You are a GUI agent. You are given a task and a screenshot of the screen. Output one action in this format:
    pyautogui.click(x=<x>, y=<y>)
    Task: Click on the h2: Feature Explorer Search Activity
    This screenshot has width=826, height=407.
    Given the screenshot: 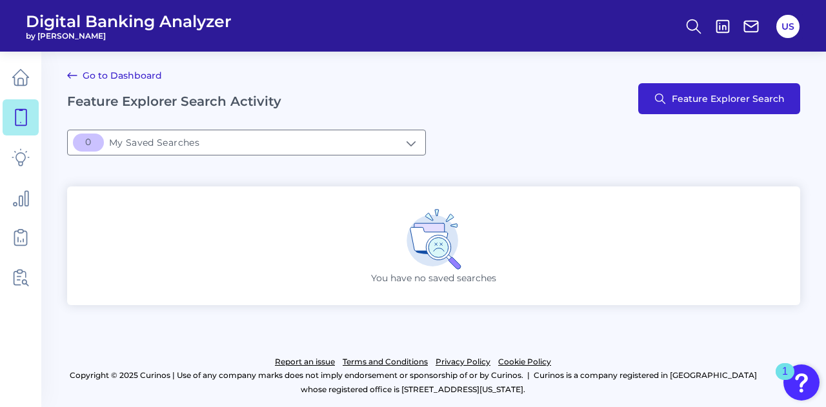 What is the action you would take?
    pyautogui.click(x=174, y=101)
    